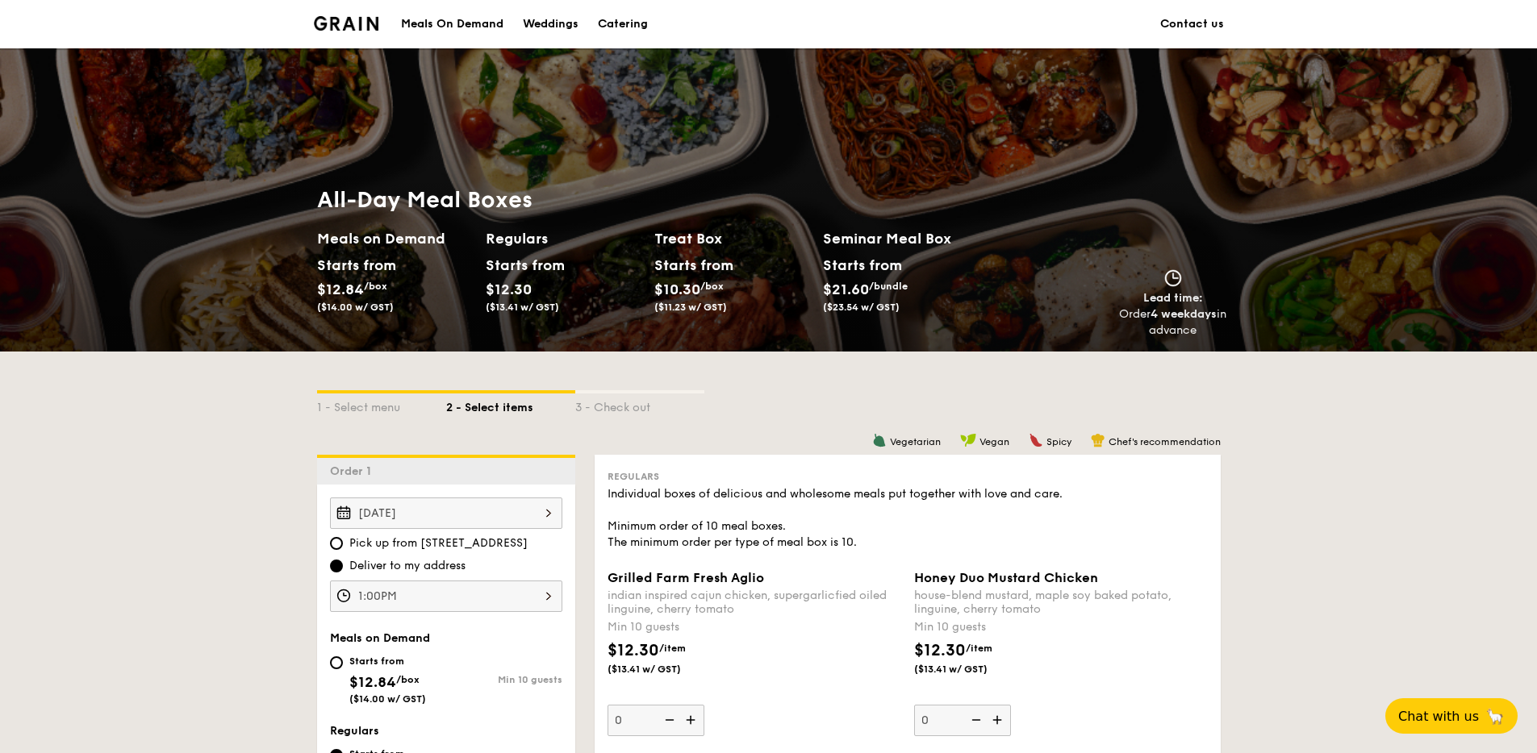 This screenshot has width=1537, height=753. I want to click on h2: Seminar Meal Box, so click(907, 239).